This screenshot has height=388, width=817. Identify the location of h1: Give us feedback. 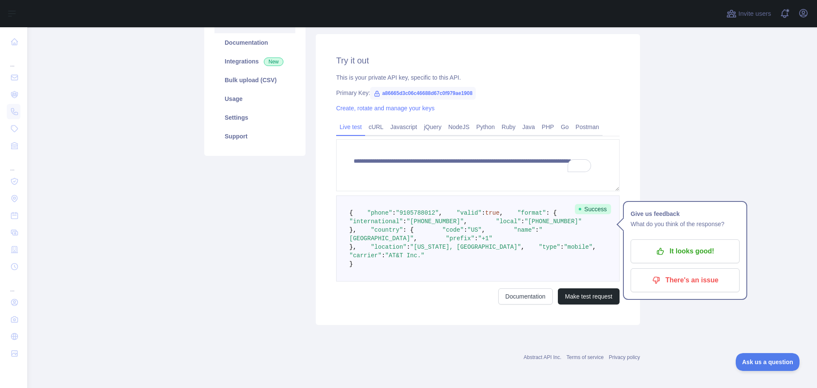
(685, 214).